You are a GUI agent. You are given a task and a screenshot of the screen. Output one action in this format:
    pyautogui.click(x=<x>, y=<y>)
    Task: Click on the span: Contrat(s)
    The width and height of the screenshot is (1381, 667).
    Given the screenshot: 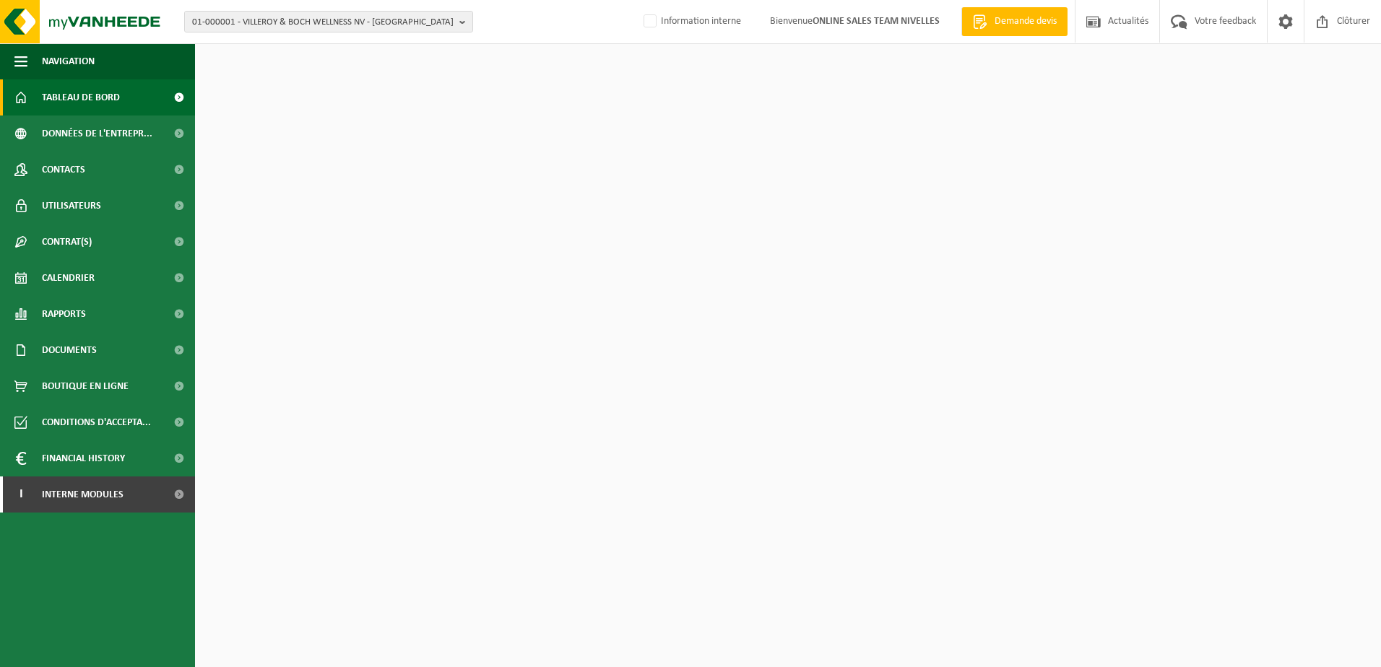 What is the action you would take?
    pyautogui.click(x=66, y=242)
    